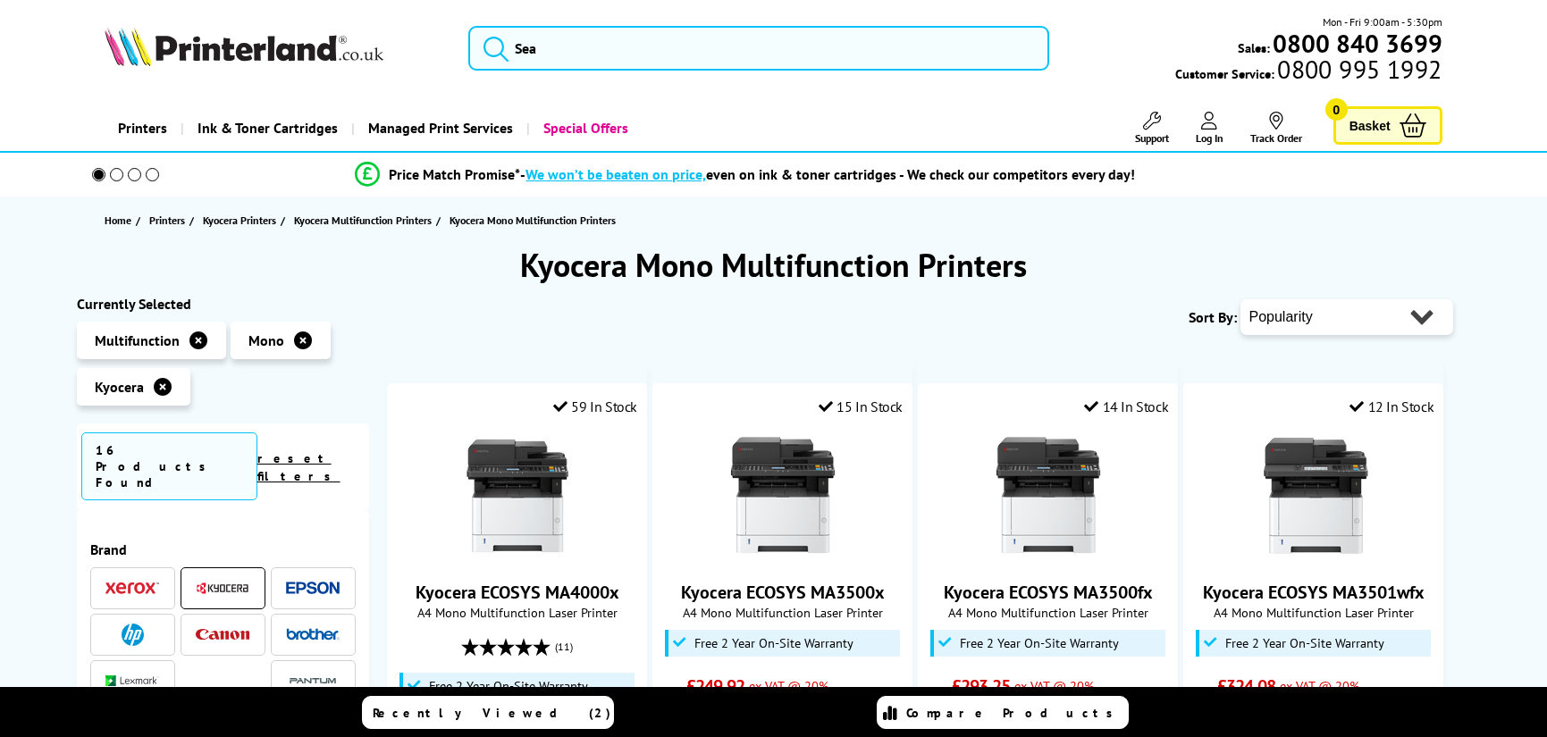 The width and height of the screenshot is (1547, 737). I want to click on span: Printers, so click(167, 220).